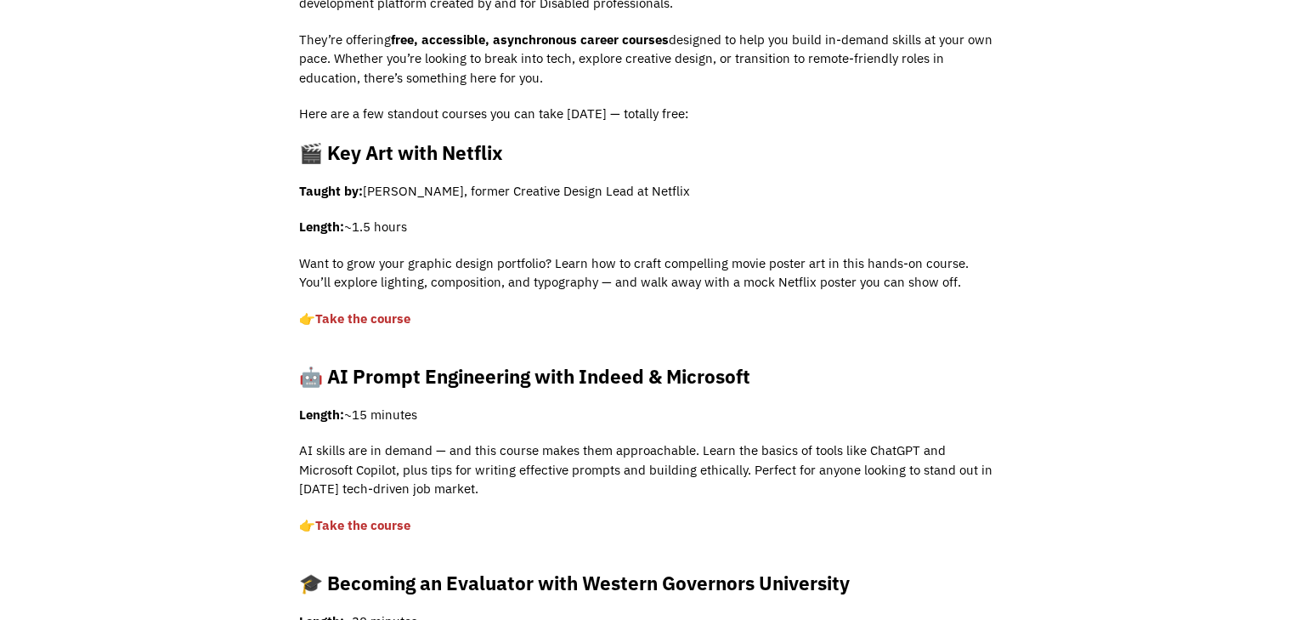 This screenshot has height=620, width=1295. I want to click on strong: free, accessible, asynchronous career courses, so click(530, 39).